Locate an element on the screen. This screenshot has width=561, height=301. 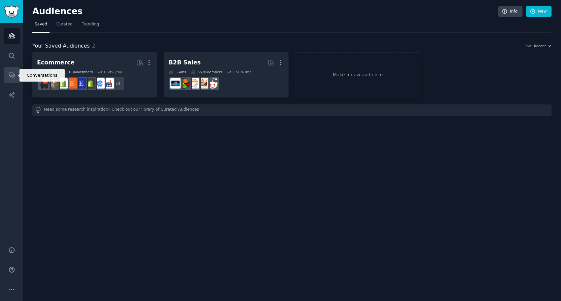
img: EtsySellers is located at coordinates (81, 83).